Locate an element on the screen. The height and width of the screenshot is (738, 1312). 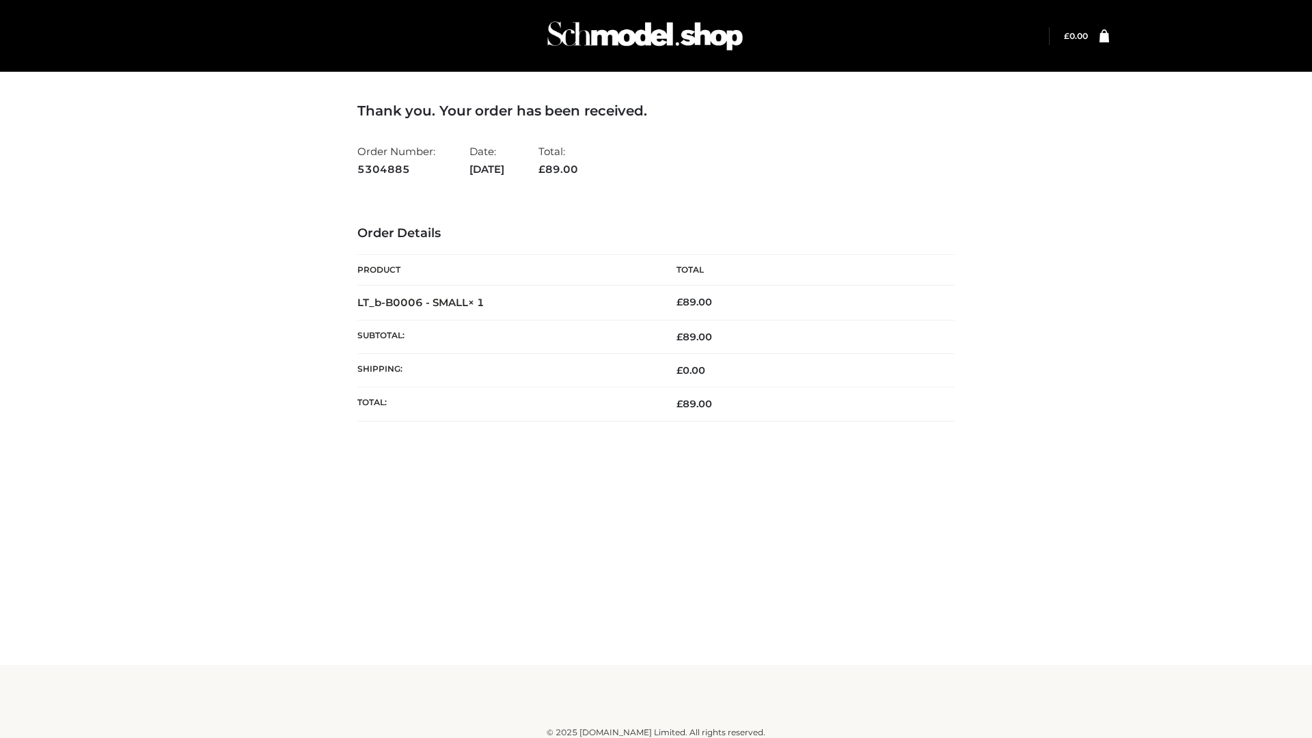
bdi: 89.00 is located at coordinates (694, 302).